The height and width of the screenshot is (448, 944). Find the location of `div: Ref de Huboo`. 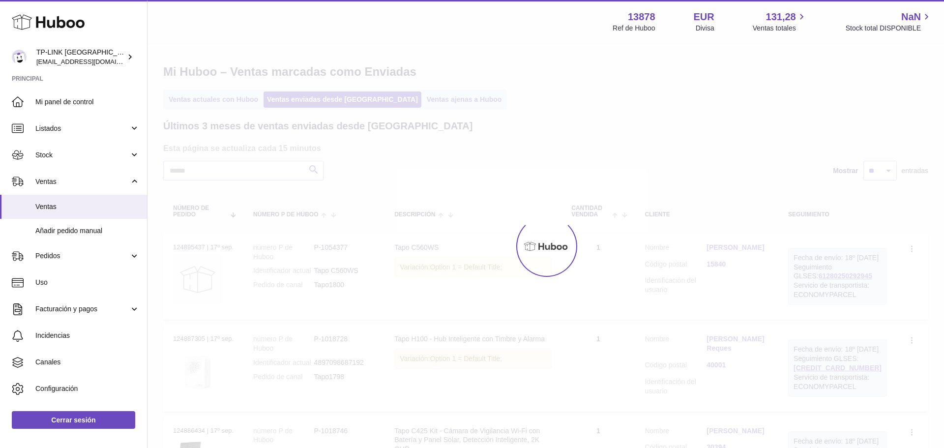

div: Ref de Huboo is located at coordinates (634, 28).